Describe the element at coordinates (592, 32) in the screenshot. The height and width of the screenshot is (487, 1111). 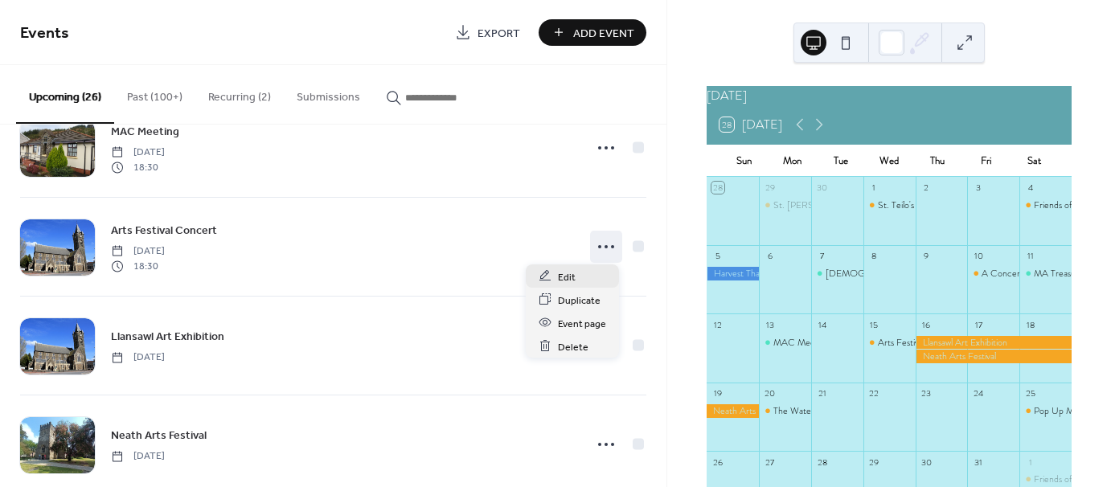
I see `button: Add Event` at that location.